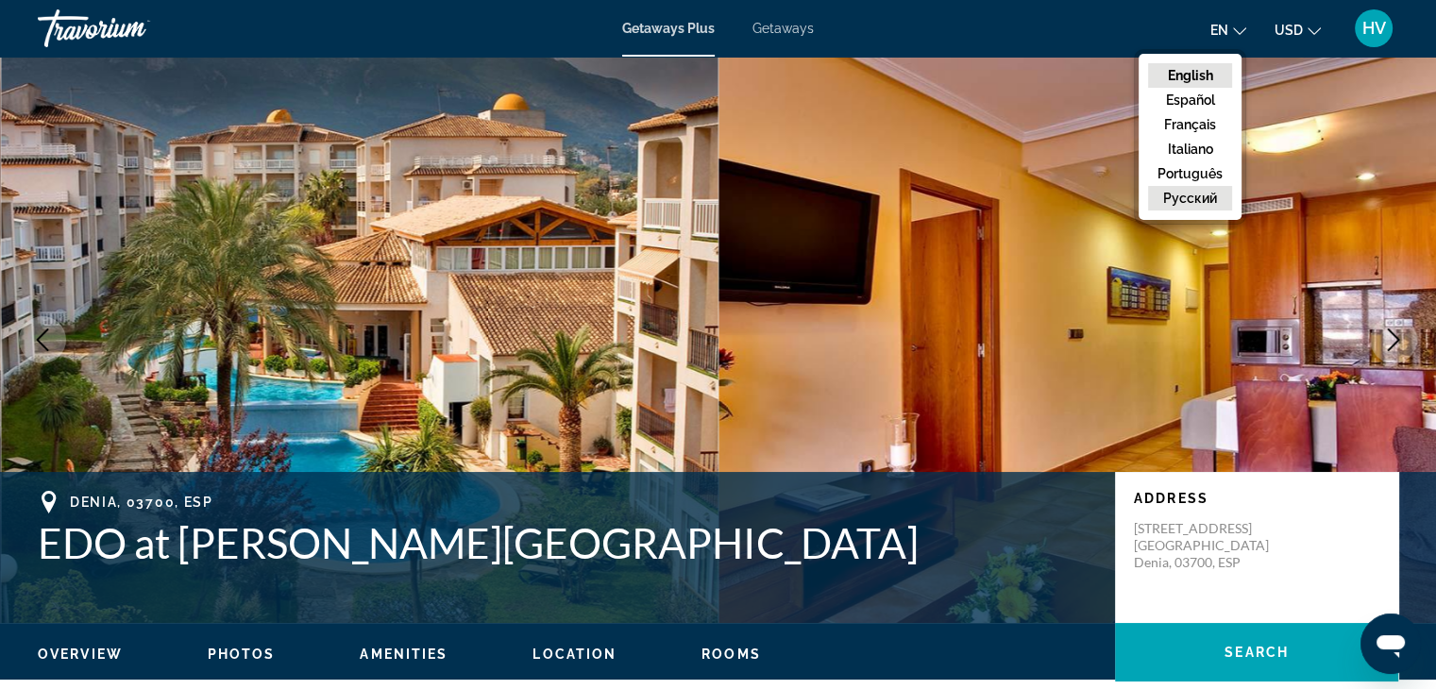 The height and width of the screenshot is (689, 1436). What do you see at coordinates (42, 340) in the screenshot?
I see `button: Previous image` at bounding box center [42, 340].